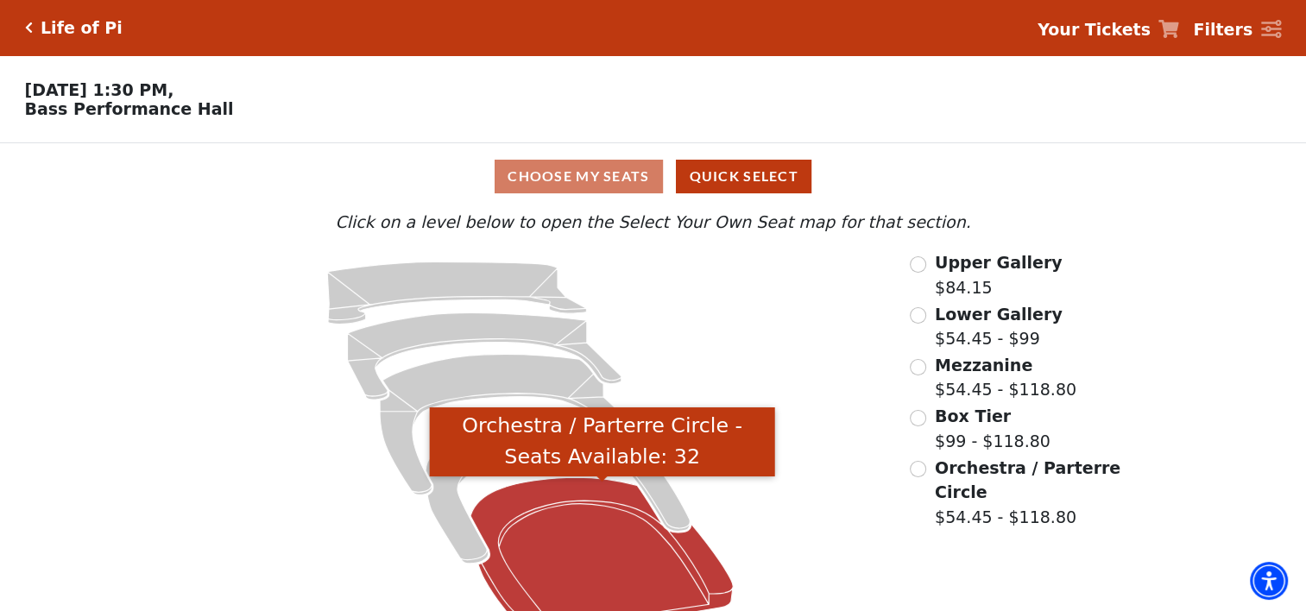 This screenshot has width=1306, height=611. Describe the element at coordinates (918, 315) in the screenshot. I see `input: Lower Gallery$54.45 - $99` at that location.